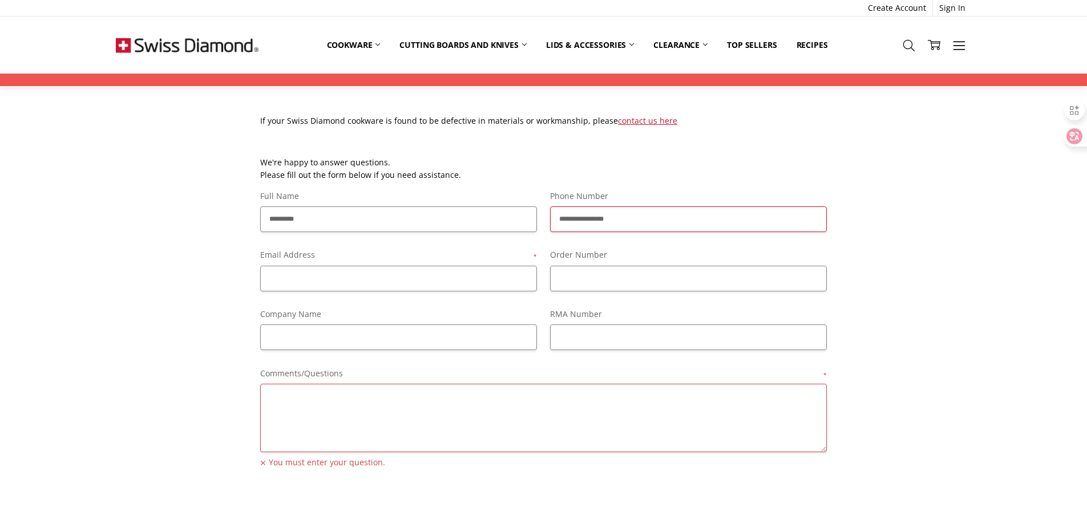 This screenshot has height=524, width=1087. I want to click on label: Email Address, so click(398, 255).